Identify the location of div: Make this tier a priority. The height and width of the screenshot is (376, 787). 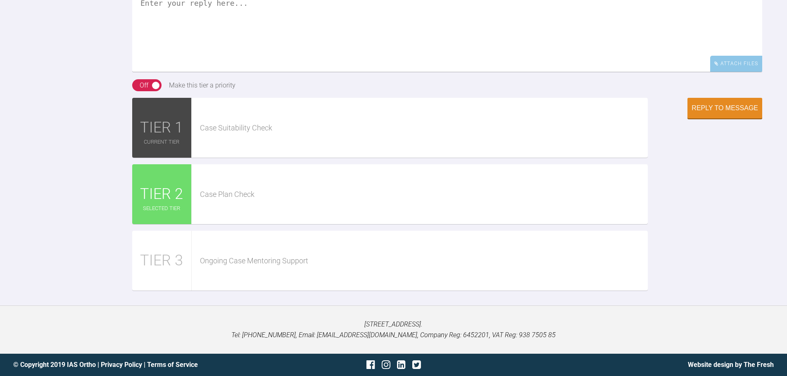
(202, 86).